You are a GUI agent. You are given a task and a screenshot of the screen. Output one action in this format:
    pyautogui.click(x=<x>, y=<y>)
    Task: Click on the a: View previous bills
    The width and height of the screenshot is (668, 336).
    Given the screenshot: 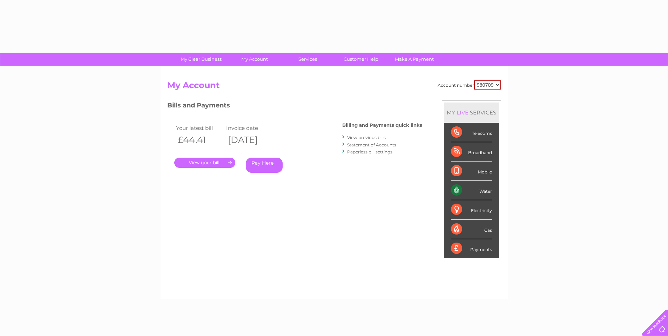 What is the action you would take?
    pyautogui.click(x=367, y=137)
    